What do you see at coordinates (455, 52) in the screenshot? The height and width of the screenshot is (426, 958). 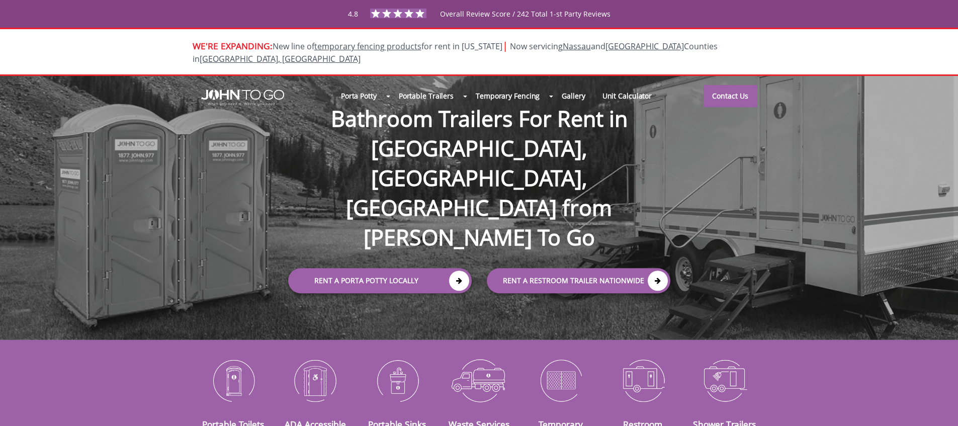 I see `span: Now servicing and Counties in` at bounding box center [455, 52].